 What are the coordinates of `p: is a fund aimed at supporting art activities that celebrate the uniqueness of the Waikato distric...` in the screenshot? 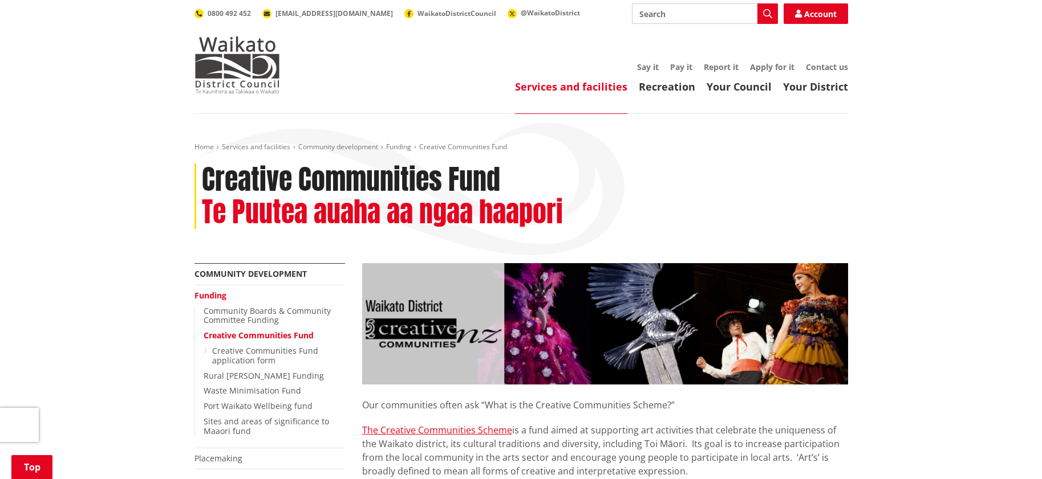 It's located at (605, 451).